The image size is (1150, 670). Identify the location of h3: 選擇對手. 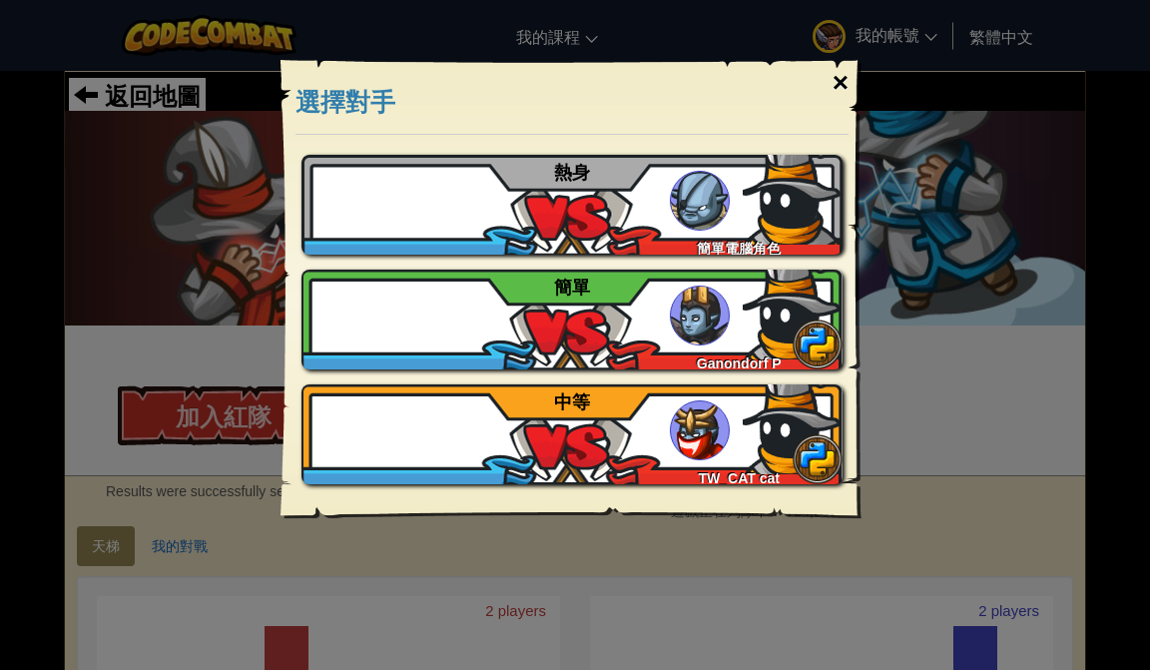
(572, 102).